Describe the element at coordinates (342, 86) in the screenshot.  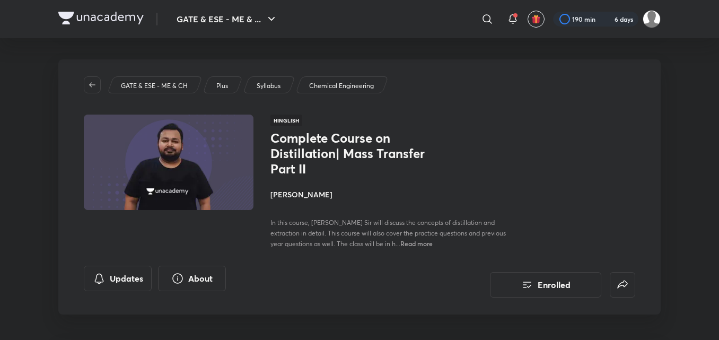
I see `a: Chemical Engineering` at that location.